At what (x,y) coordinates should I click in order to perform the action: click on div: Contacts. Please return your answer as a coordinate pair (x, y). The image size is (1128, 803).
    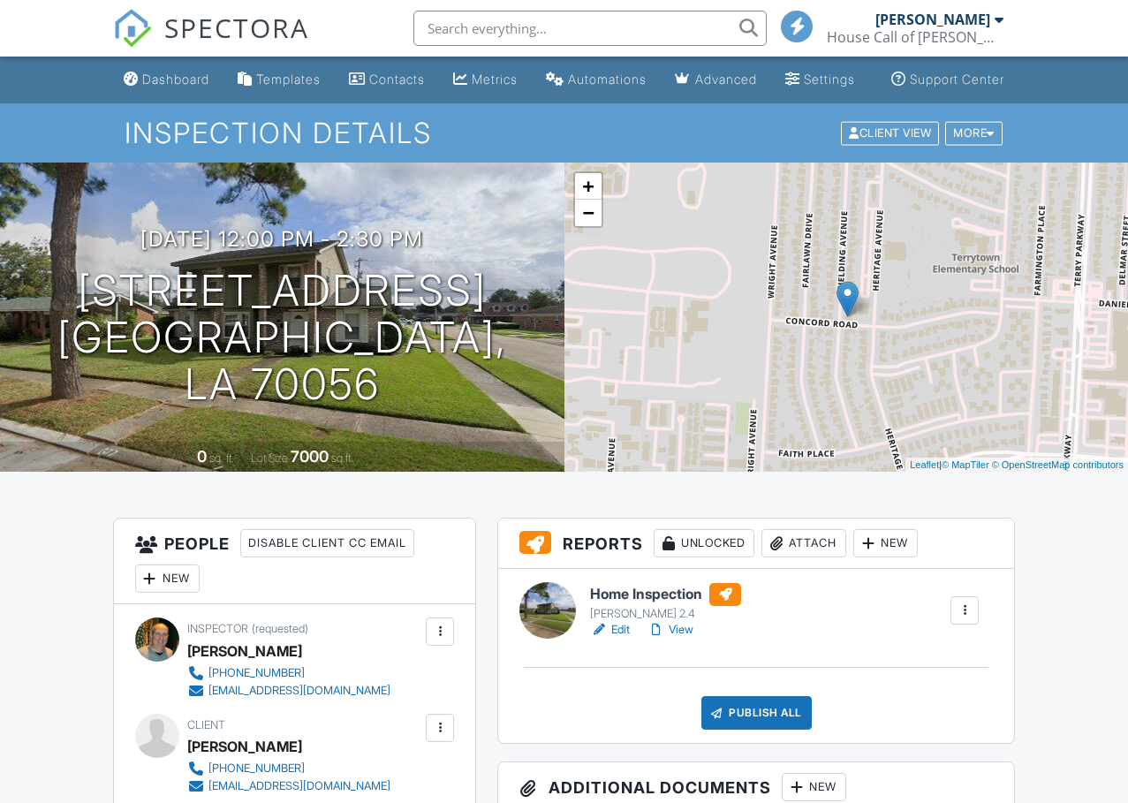
    Looking at the image, I should click on (397, 79).